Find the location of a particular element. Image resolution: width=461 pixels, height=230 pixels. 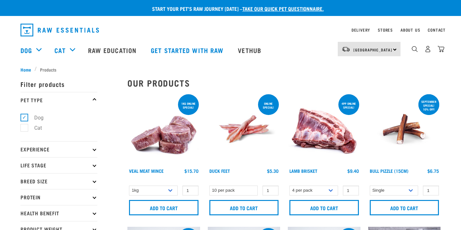

p: Pet Type is located at coordinates (59, 100).